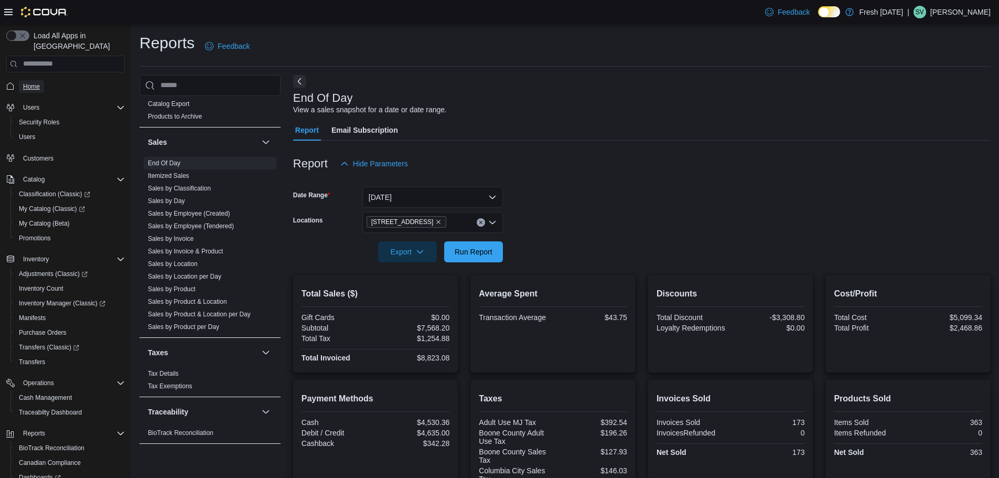 The height and width of the screenshot is (478, 999). What do you see at coordinates (323, 98) in the screenshot?
I see `h3: End Of Day` at bounding box center [323, 98].